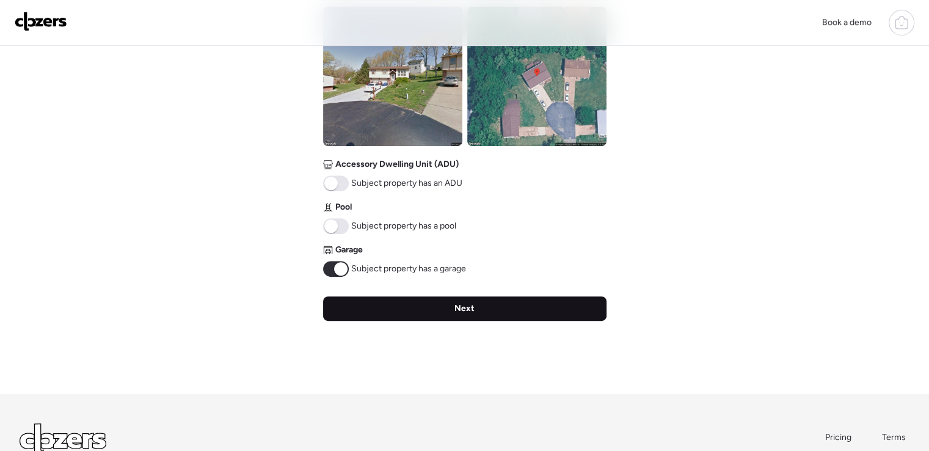  Describe the element at coordinates (464, 308) in the screenshot. I see `span: Next` at that location.